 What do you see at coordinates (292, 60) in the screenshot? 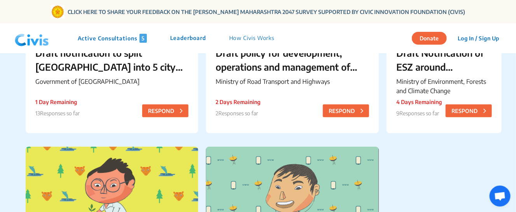
I see `p: Draft policy for development, operations and management of Wayside Amenities on Private Land alon...` at bounding box center [292, 60].